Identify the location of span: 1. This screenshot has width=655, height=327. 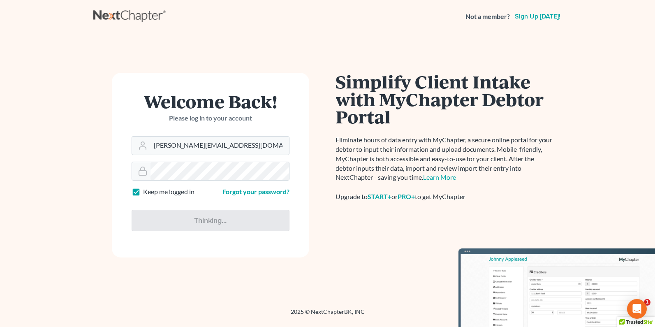
(647, 302).